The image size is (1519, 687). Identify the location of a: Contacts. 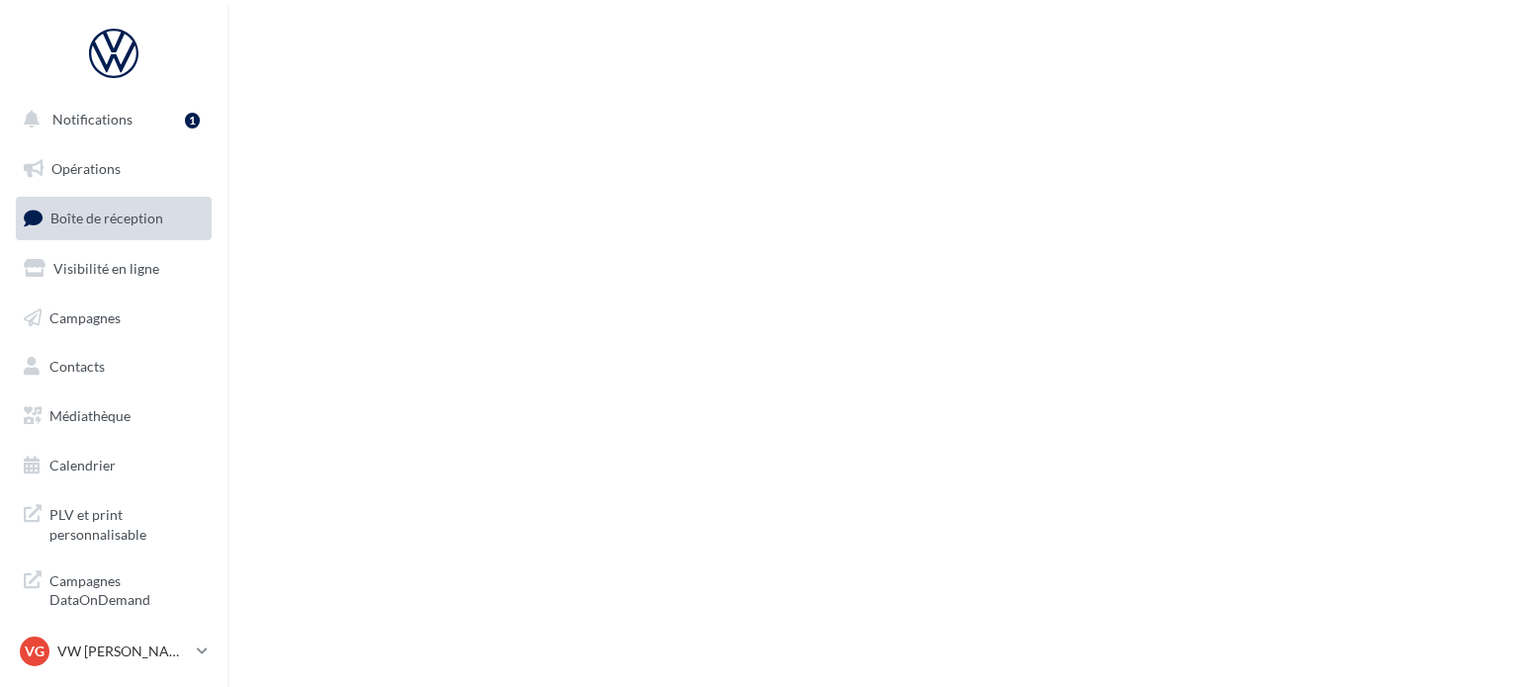
(114, 367).